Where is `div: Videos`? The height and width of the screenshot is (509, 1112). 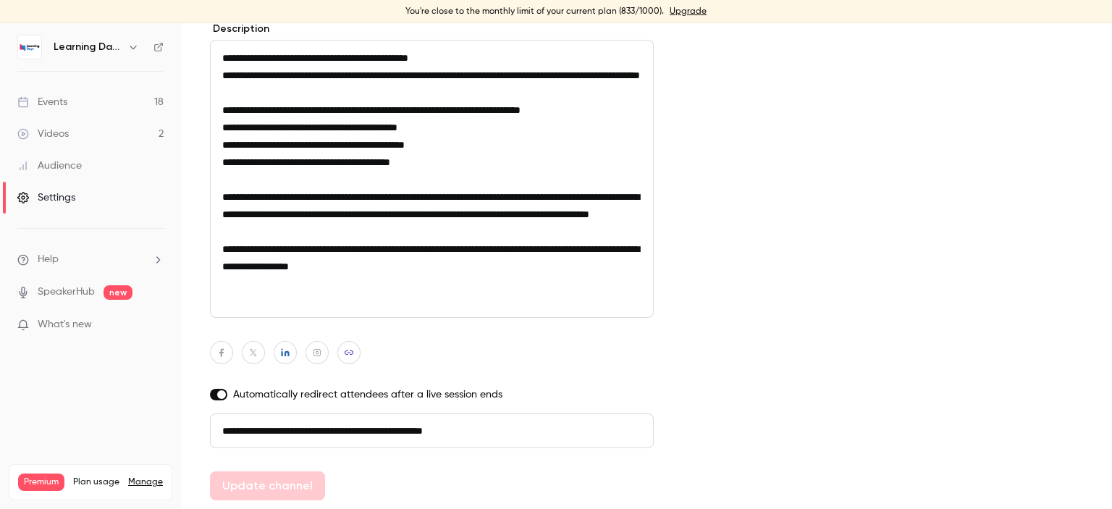 div: Videos is located at coordinates (43, 134).